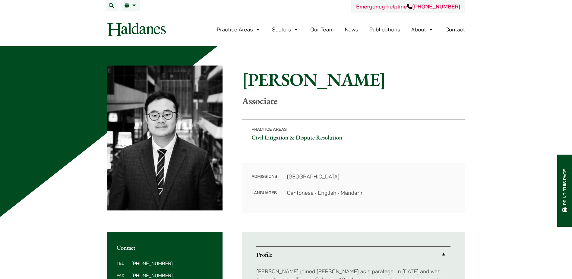 Image resolution: width=572 pixels, height=279 pixels. What do you see at coordinates (297, 137) in the screenshot?
I see `a: Civil Litigation & Dispute Resolution` at bounding box center [297, 137].